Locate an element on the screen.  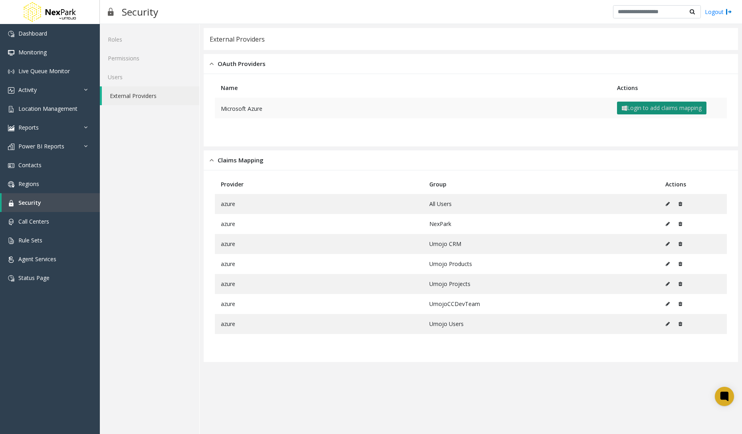
span: Security is located at coordinates (30, 202).